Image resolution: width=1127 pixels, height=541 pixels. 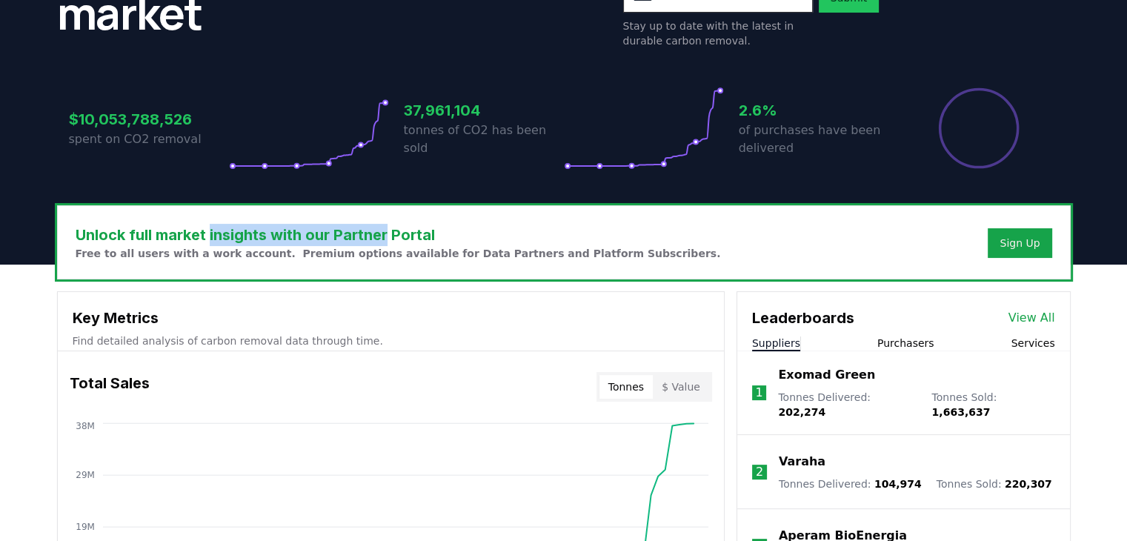 I want to click on button: Tonnes, so click(x=626, y=387).